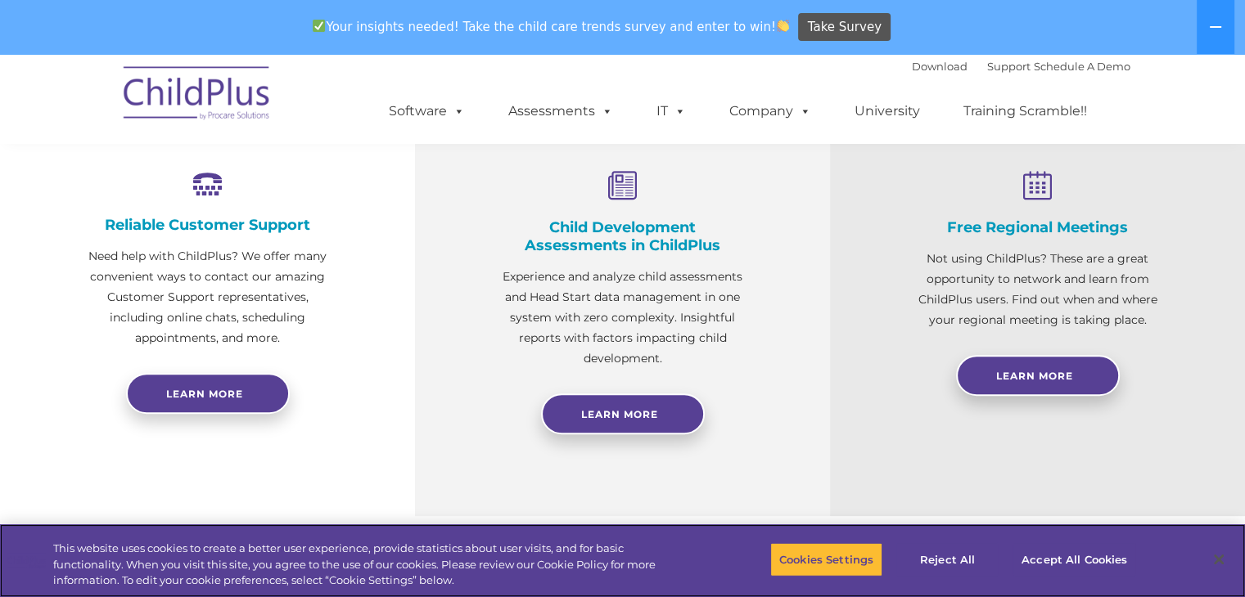 The width and height of the screenshot is (1245, 597). What do you see at coordinates (622, 318) in the screenshot?
I see `p: Experience and analyze child assessments and Head Start data management in one system with zero c...` at bounding box center [622, 318].